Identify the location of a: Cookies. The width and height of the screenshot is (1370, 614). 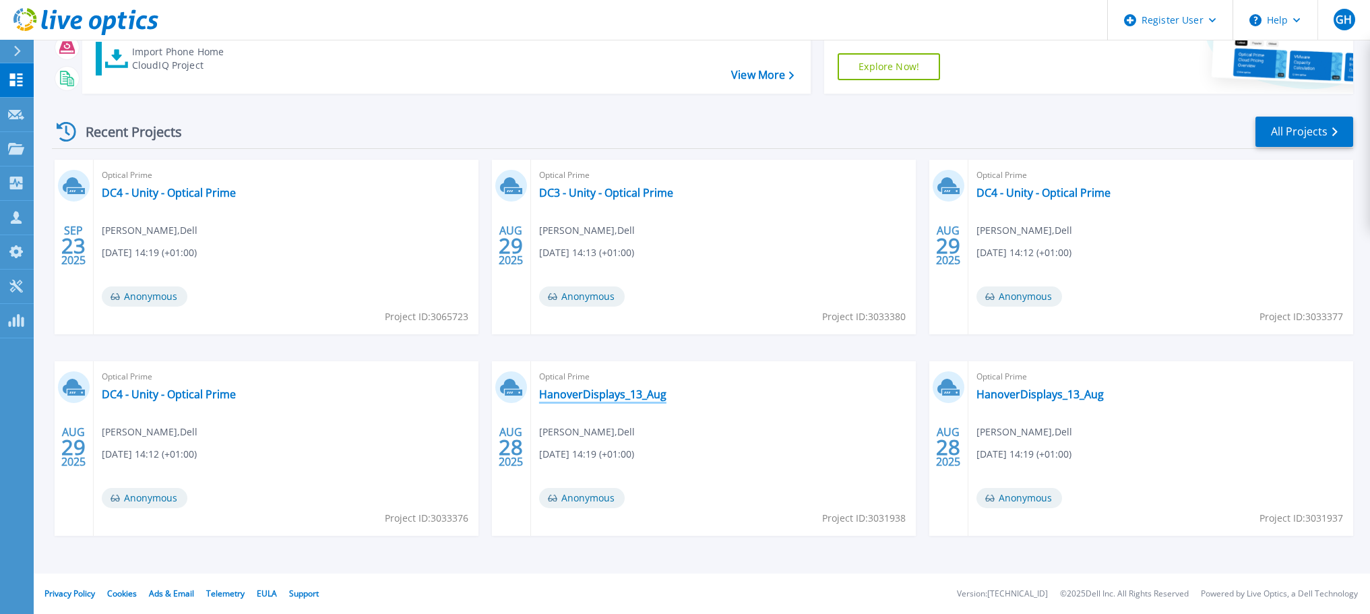
(122, 593).